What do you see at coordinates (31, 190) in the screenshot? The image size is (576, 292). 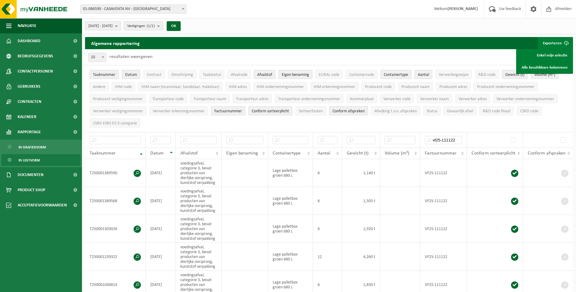 I see `span: Product Shop` at bounding box center [31, 190].